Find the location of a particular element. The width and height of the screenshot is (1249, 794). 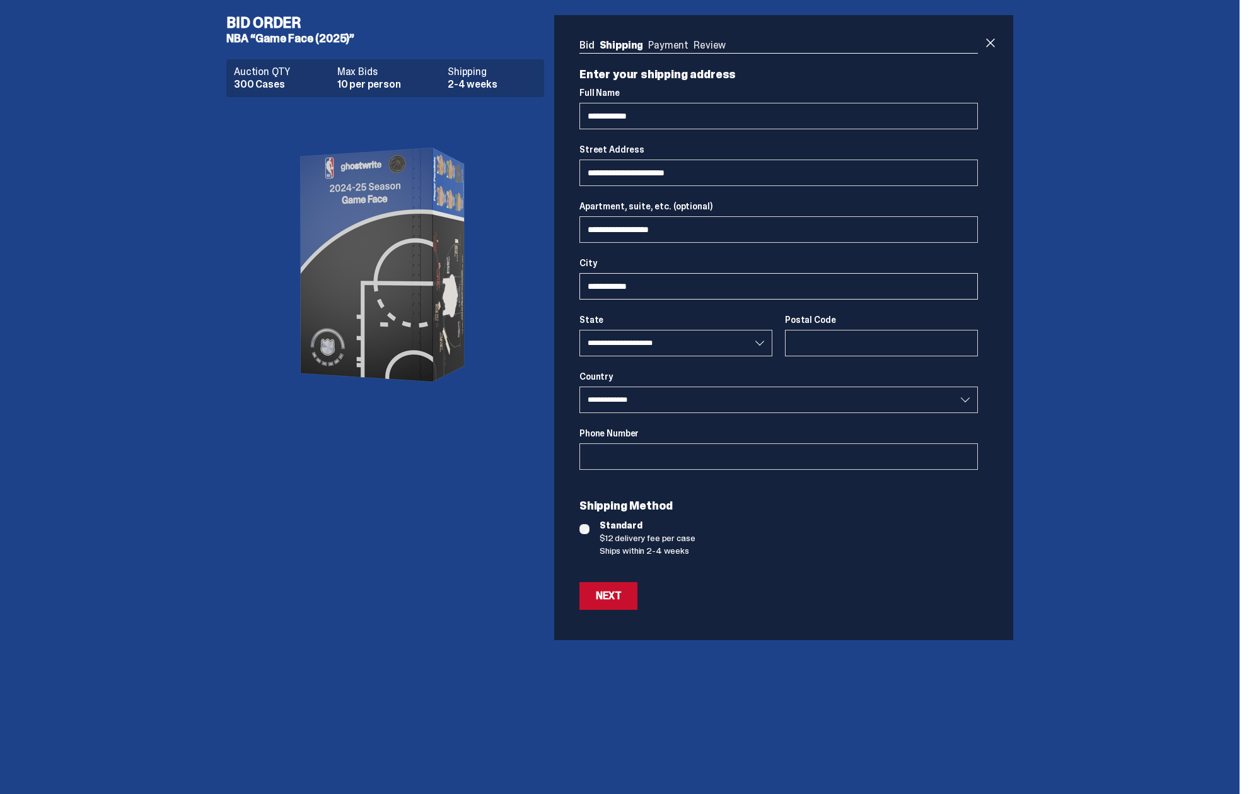

h5: NBA “Game Face (2025)” is located at coordinates (390, 38).